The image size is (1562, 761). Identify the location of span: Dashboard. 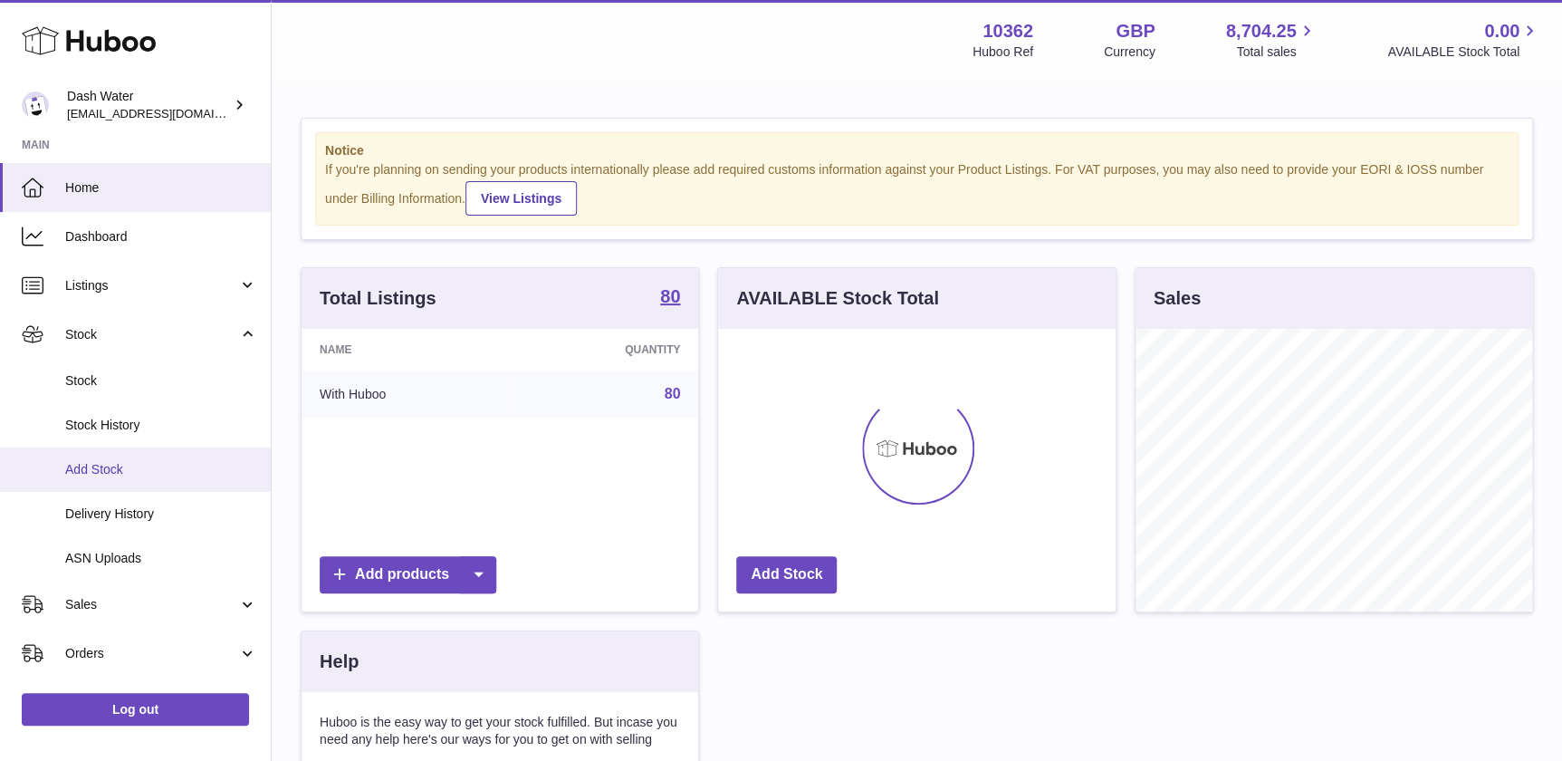
(161, 236).